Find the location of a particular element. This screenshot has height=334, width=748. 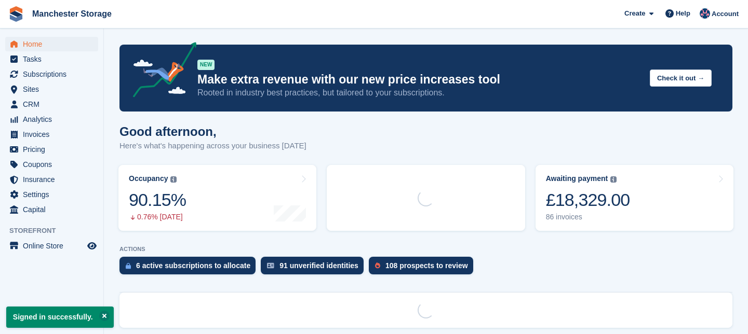

span: Invoices is located at coordinates (54, 134).